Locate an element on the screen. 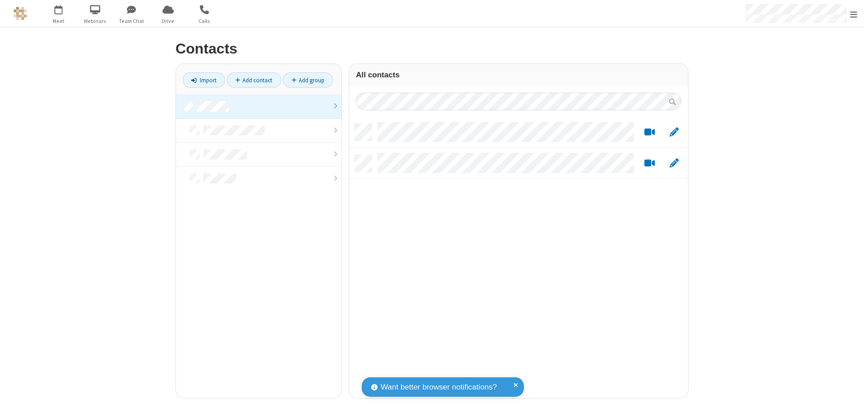  span: Team Chat is located at coordinates (131, 21).